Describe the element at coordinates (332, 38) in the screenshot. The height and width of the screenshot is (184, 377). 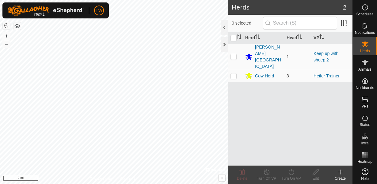
I see `th: VP` at that location.